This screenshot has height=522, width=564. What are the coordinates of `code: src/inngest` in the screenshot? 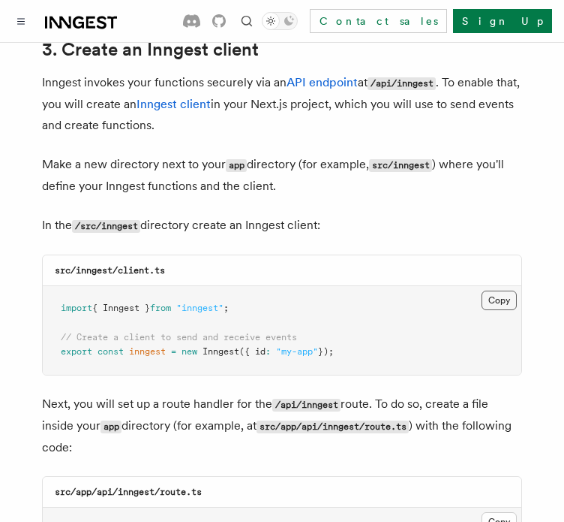 It's located at (401, 165).